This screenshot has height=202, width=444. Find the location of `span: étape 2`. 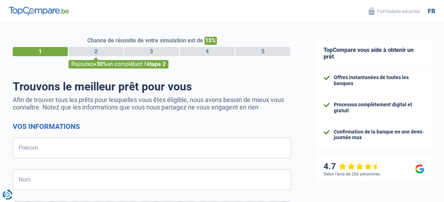

span: étape 2 is located at coordinates (156, 64).